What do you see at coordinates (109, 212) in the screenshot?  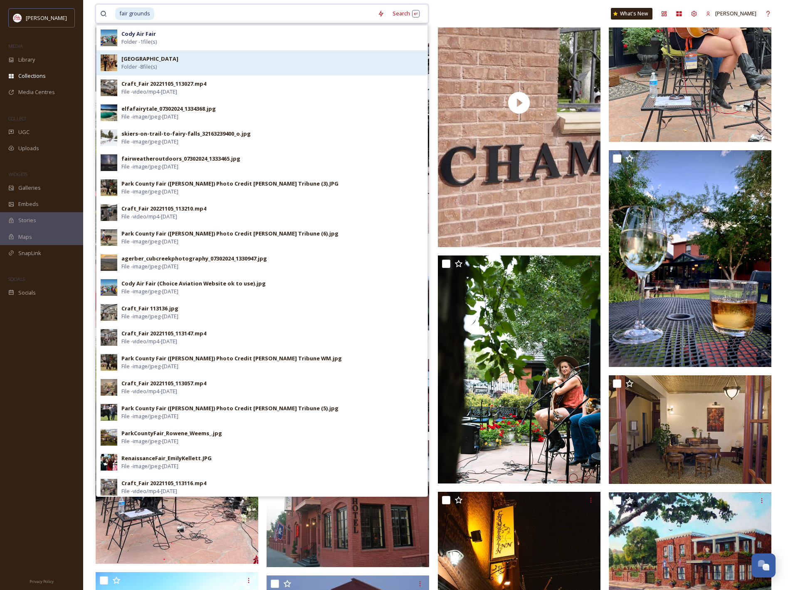 I see `img: 9G09ukj0ESYAAAAAAACMEACraft_Fair%252020221105_113210.jpg` at bounding box center [109, 212].